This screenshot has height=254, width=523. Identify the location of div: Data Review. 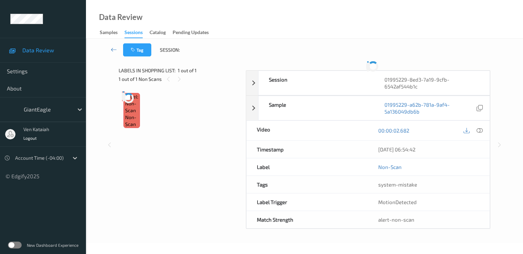
(121, 17).